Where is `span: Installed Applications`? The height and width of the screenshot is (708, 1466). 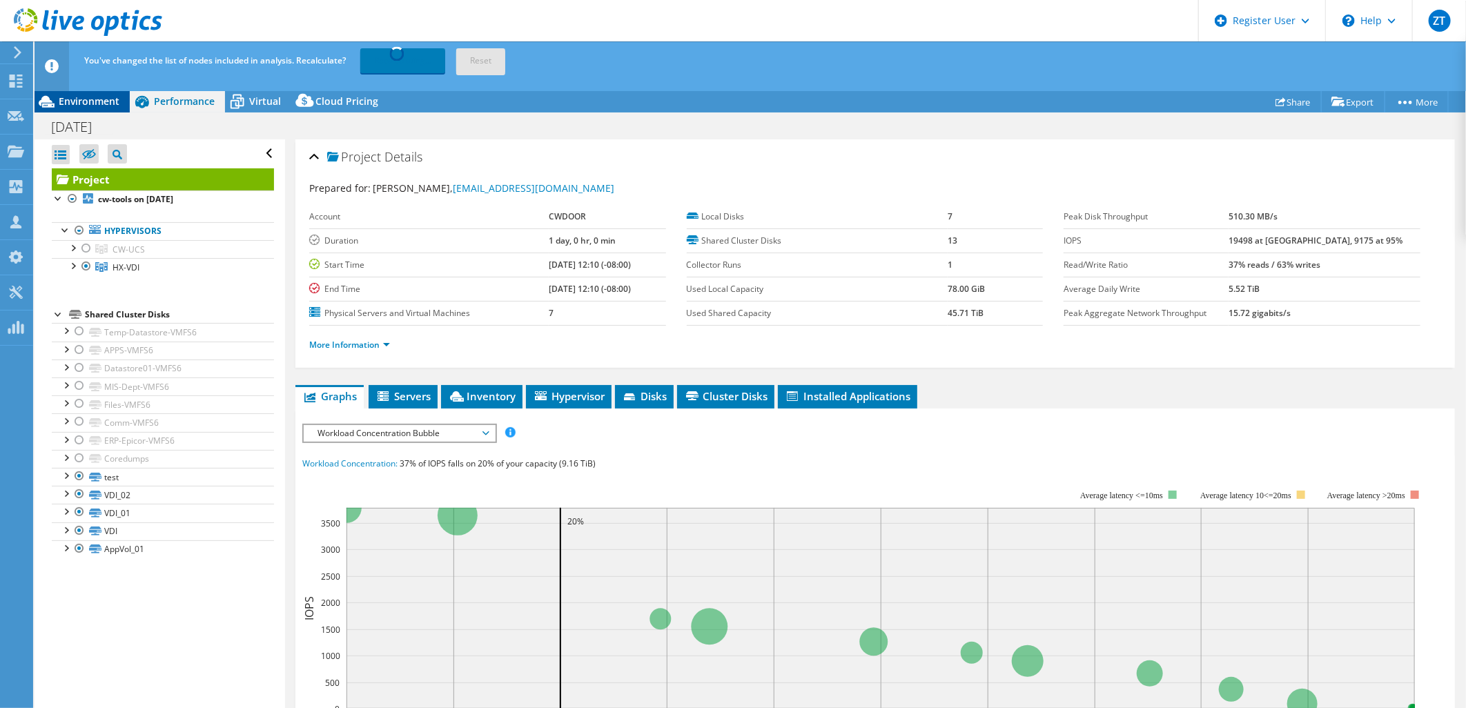
span: Installed Applications is located at coordinates (847, 396).